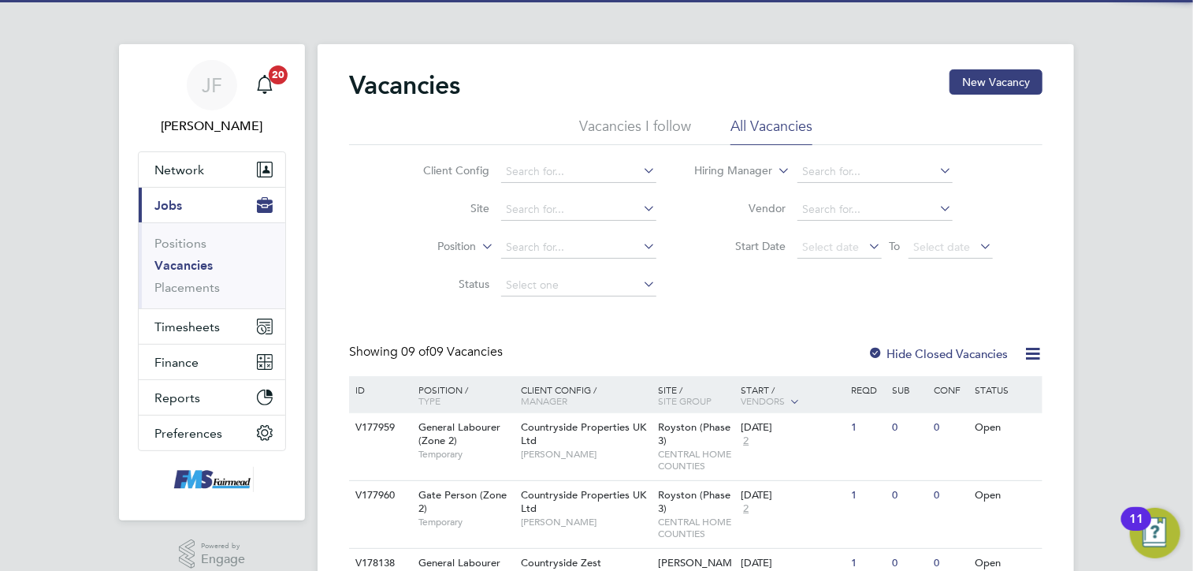  What do you see at coordinates (792, 396) in the screenshot?
I see `div: Start /` at bounding box center [792, 396].